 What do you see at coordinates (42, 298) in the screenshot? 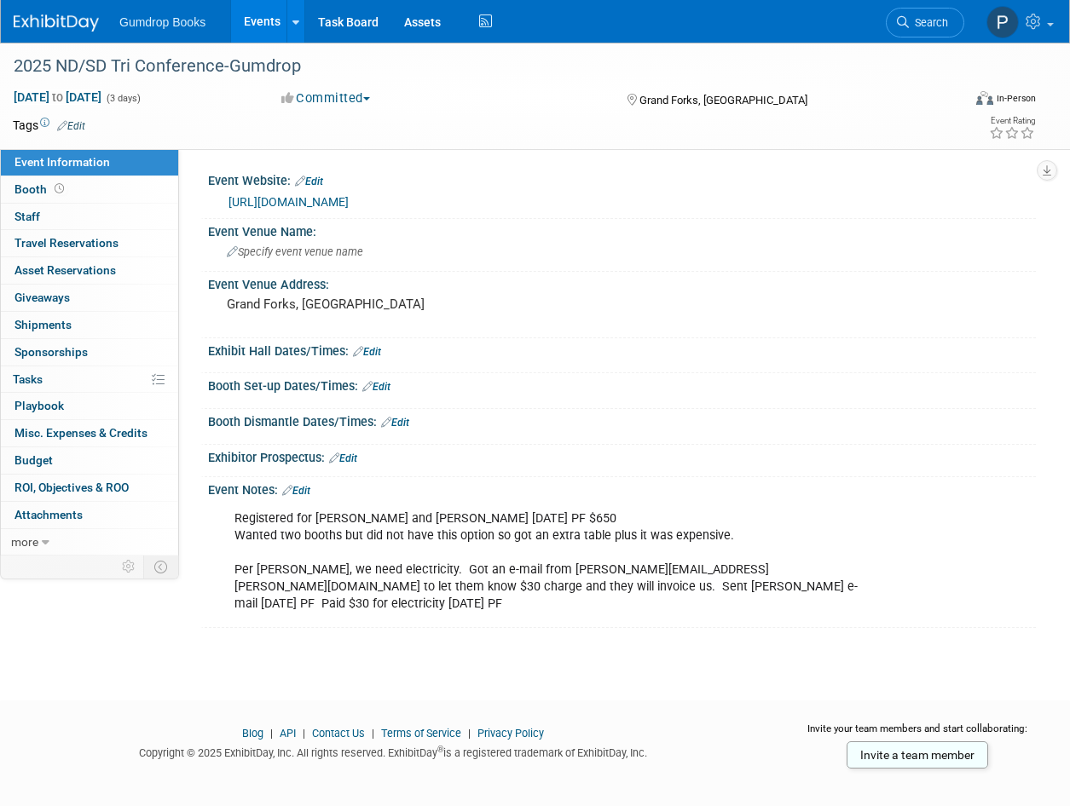
I see `span: Giveaways` at bounding box center [42, 298].